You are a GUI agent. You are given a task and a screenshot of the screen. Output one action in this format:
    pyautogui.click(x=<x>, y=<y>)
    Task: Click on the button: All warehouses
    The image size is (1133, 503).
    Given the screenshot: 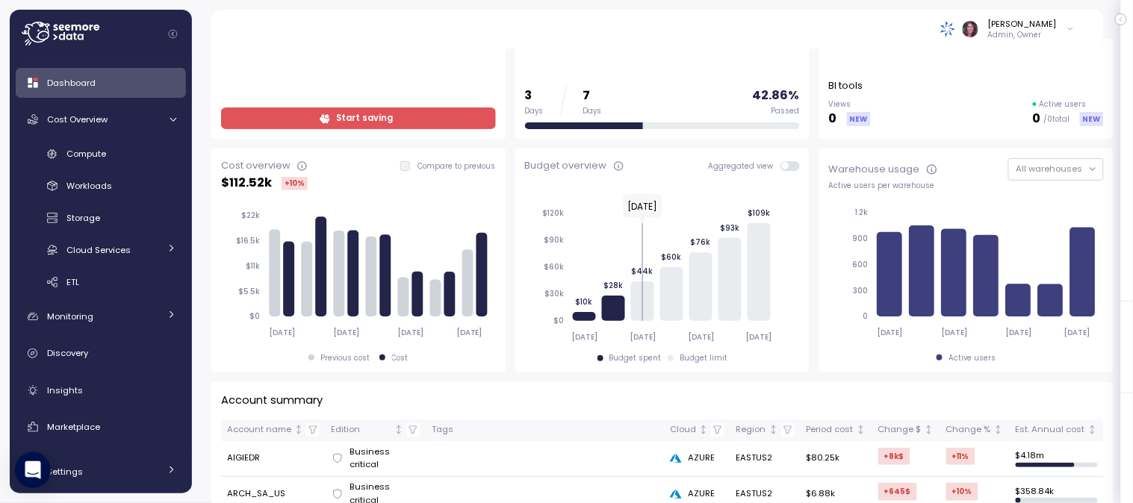 What is the action you would take?
    pyautogui.click(x=1056, y=169)
    